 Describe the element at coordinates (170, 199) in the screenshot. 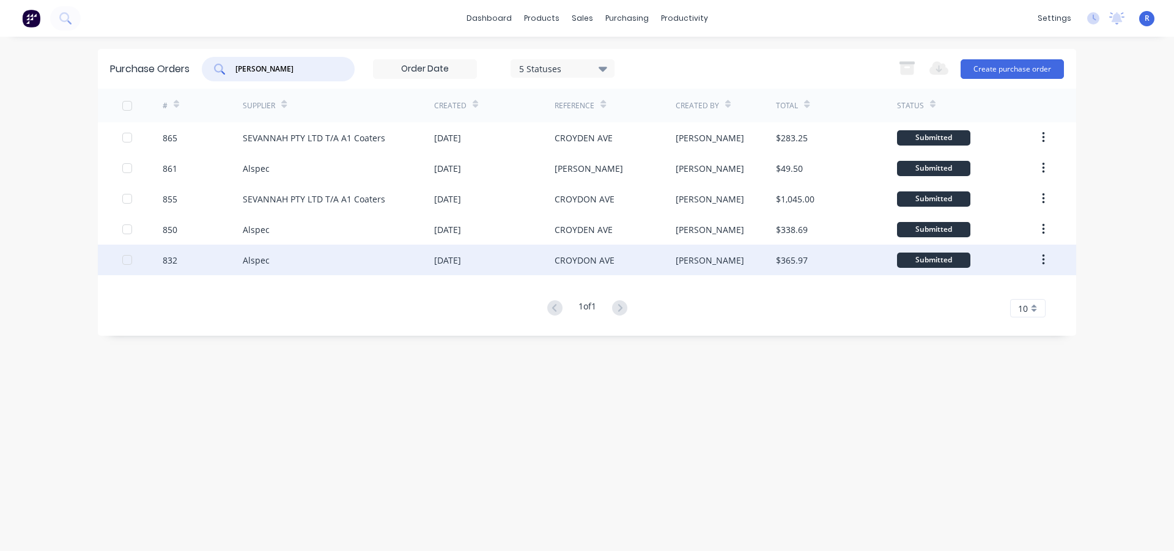

I see `div: 855` at that location.